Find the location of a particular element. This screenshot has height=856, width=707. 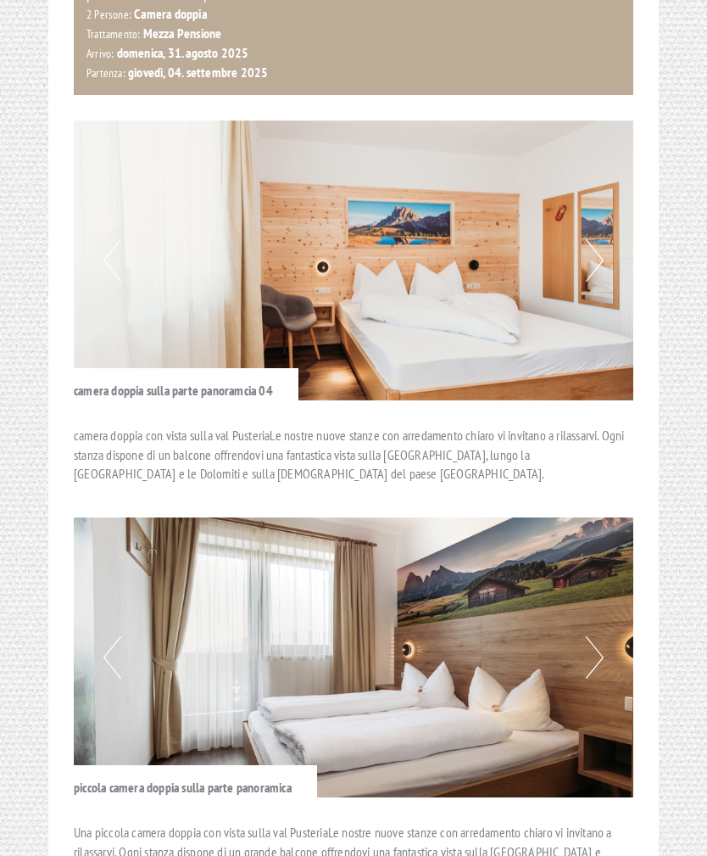

b: Camera doppia is located at coordinates (170, 14).